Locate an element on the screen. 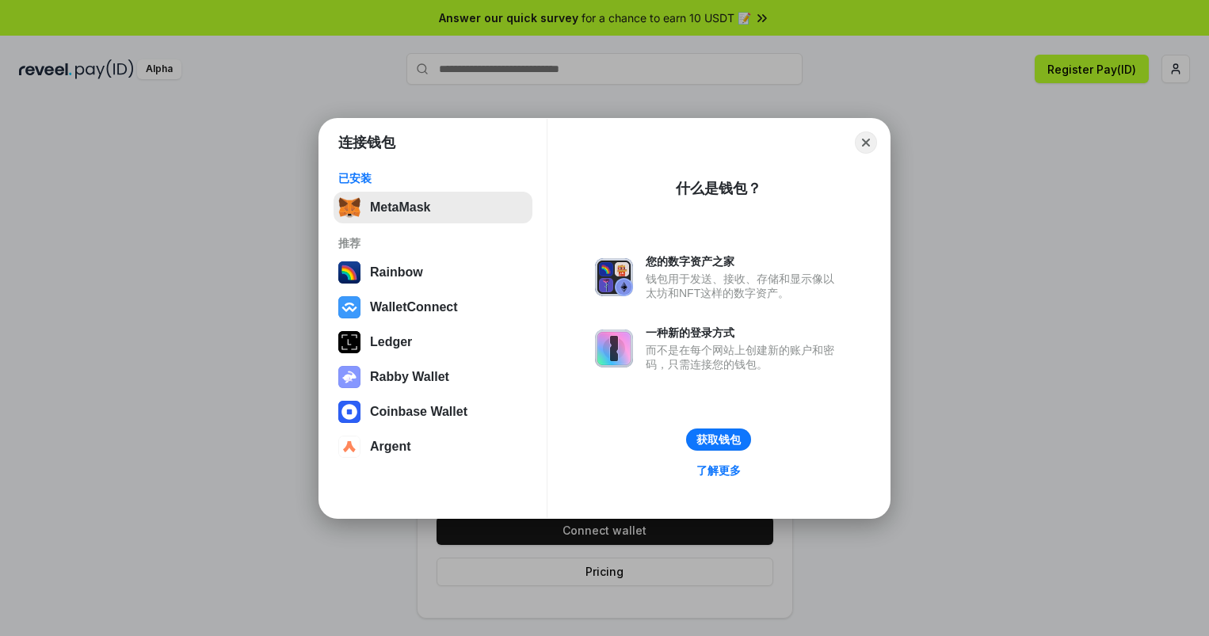 The image size is (1209, 636). button: Rabby Wallet is located at coordinates (432, 377).